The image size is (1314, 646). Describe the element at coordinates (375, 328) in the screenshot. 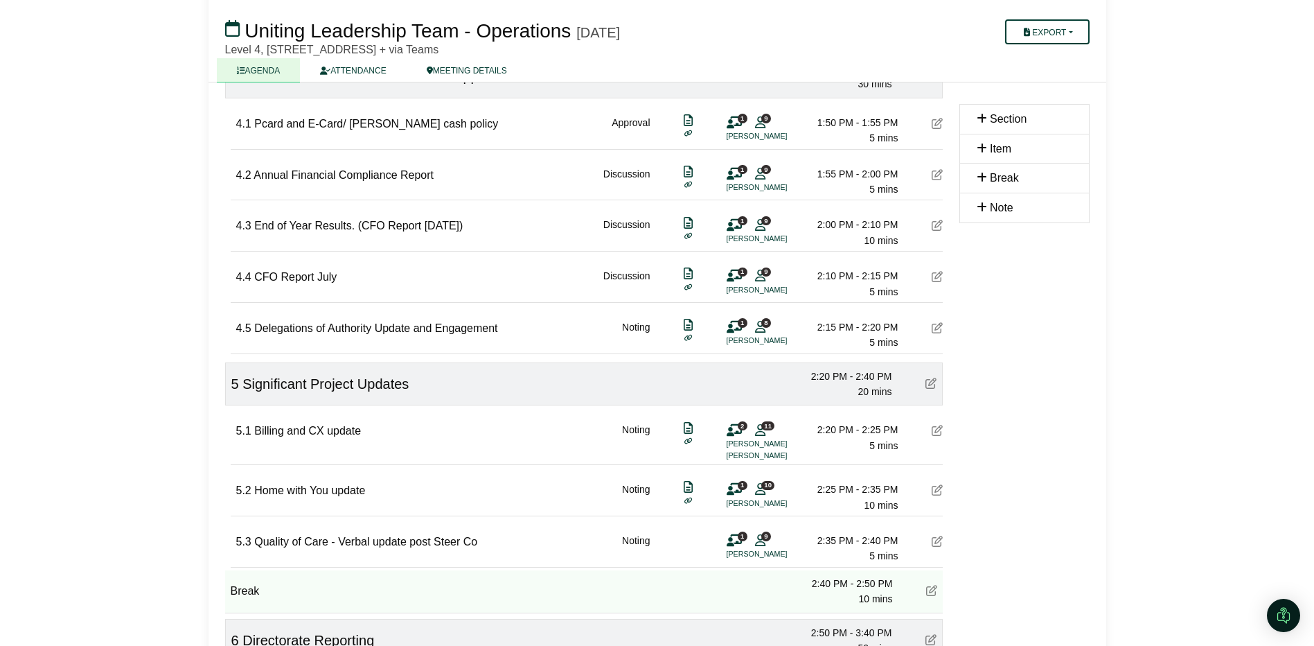

I see `span: Delegations of Authority Update and Engagement` at that location.